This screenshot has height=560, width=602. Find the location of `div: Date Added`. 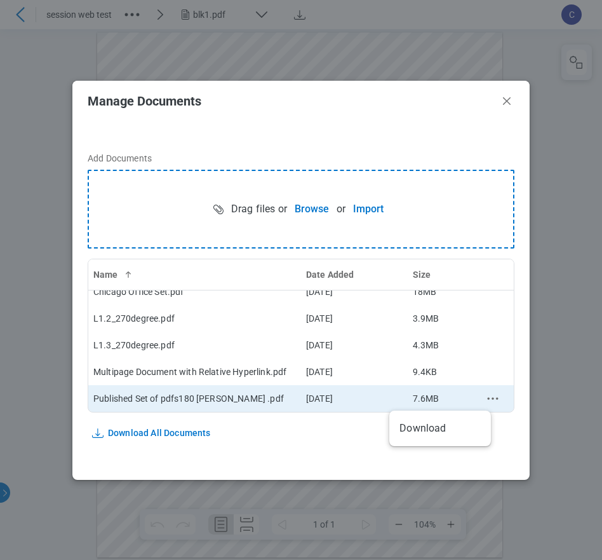

div: Date Added is located at coordinates (355, 274).